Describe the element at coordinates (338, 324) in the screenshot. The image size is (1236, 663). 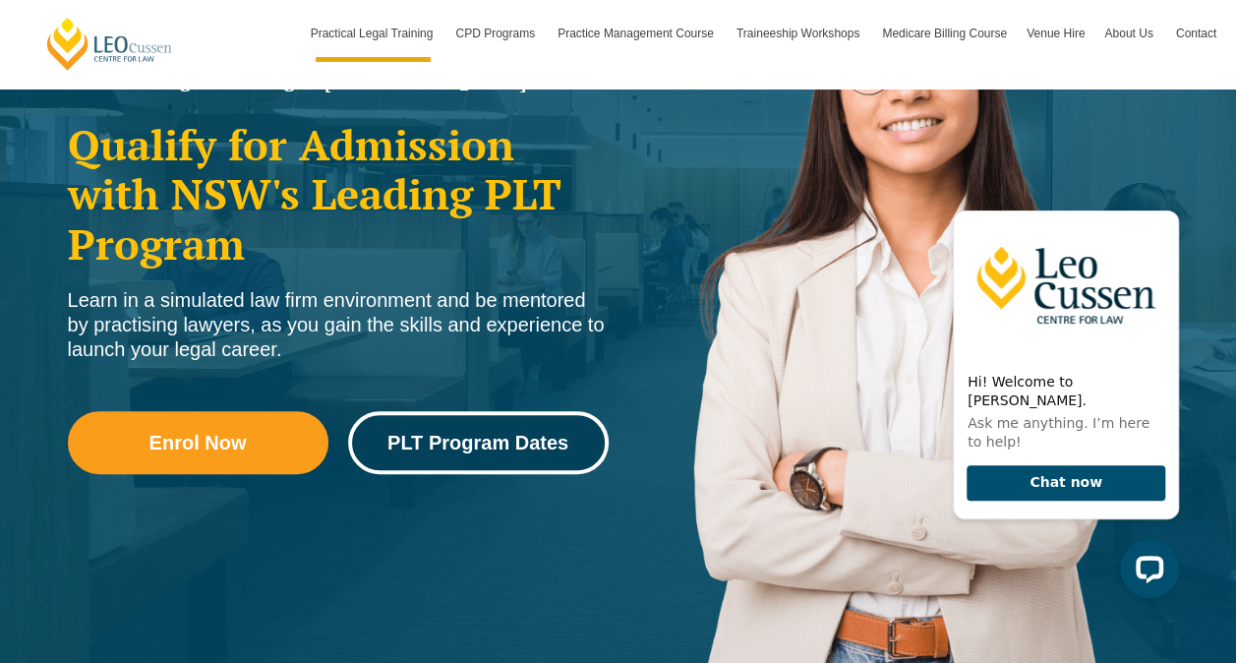
I see `div: Learn in a simulated law firm environment and be mentored by practising lawyers, as you gain the ...` at that location.